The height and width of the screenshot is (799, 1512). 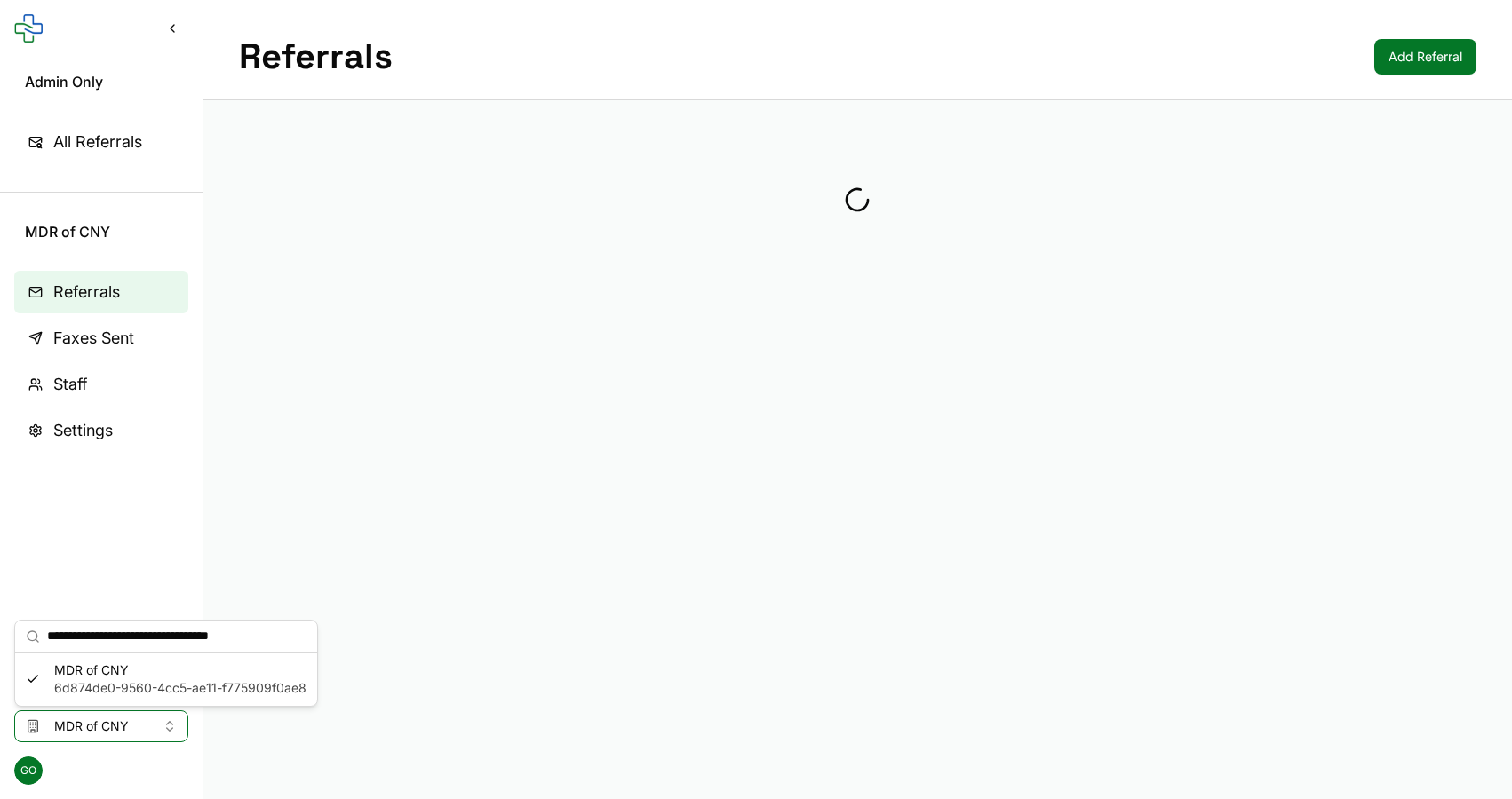 What do you see at coordinates (94, 338) in the screenshot?
I see `span: Faxes Sent` at bounding box center [94, 338].